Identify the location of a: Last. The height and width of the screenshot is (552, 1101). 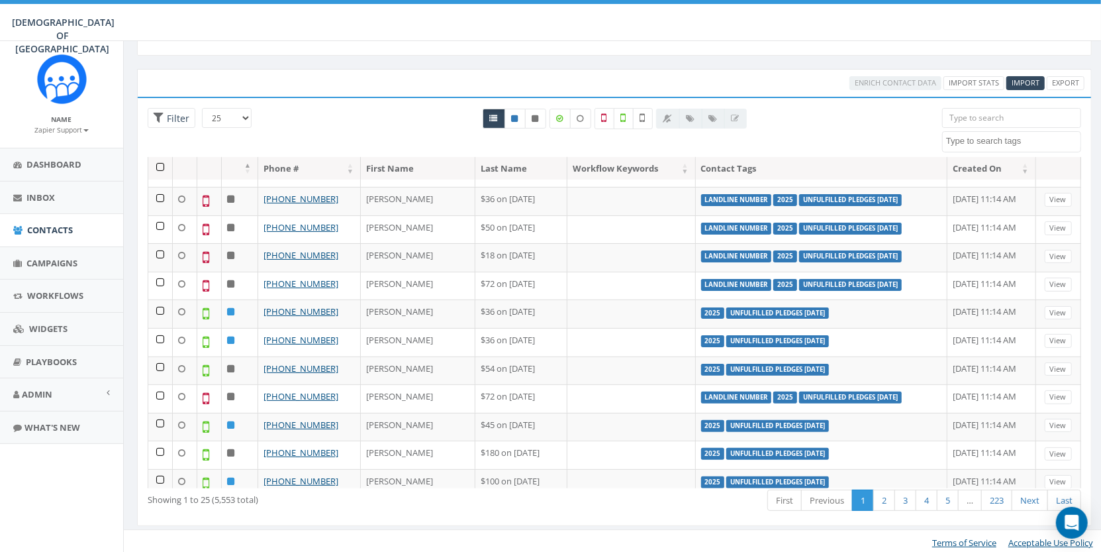
(1064, 500).